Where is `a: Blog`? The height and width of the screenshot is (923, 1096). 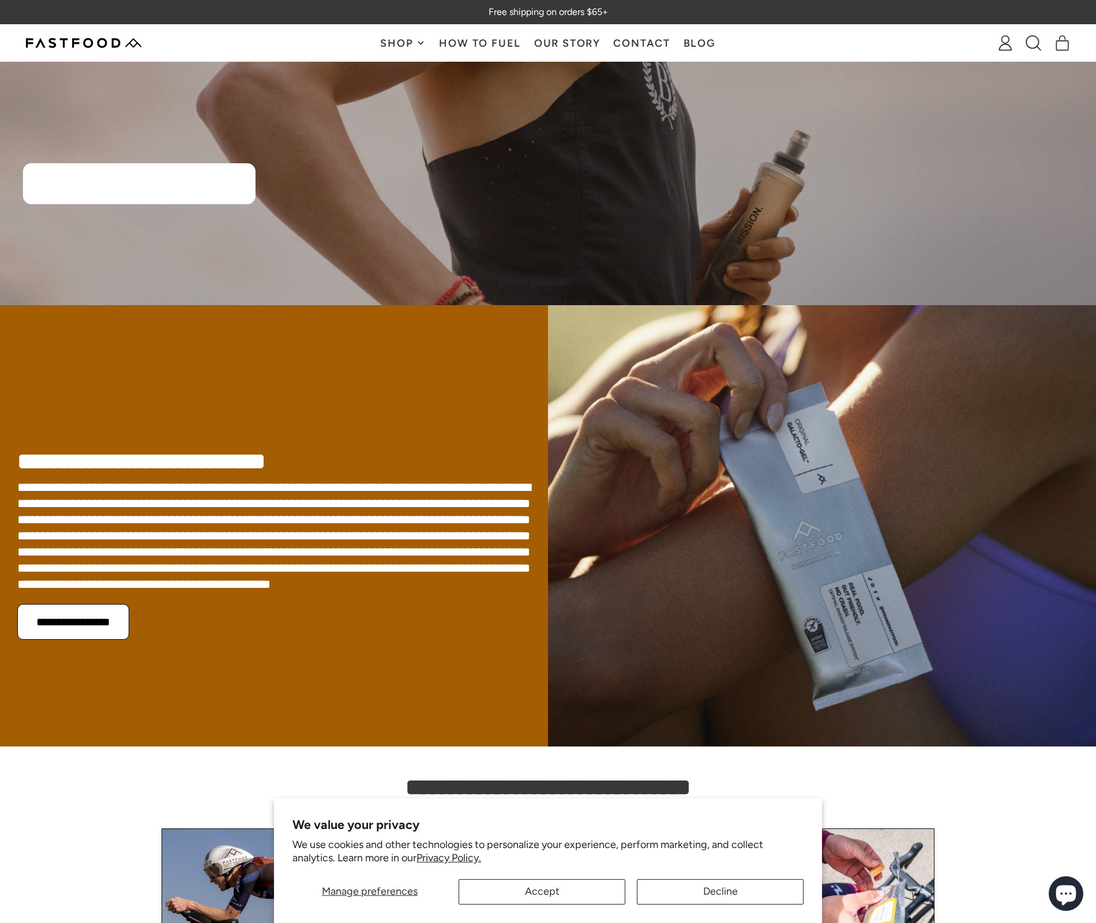
a: Blog is located at coordinates (699, 43).